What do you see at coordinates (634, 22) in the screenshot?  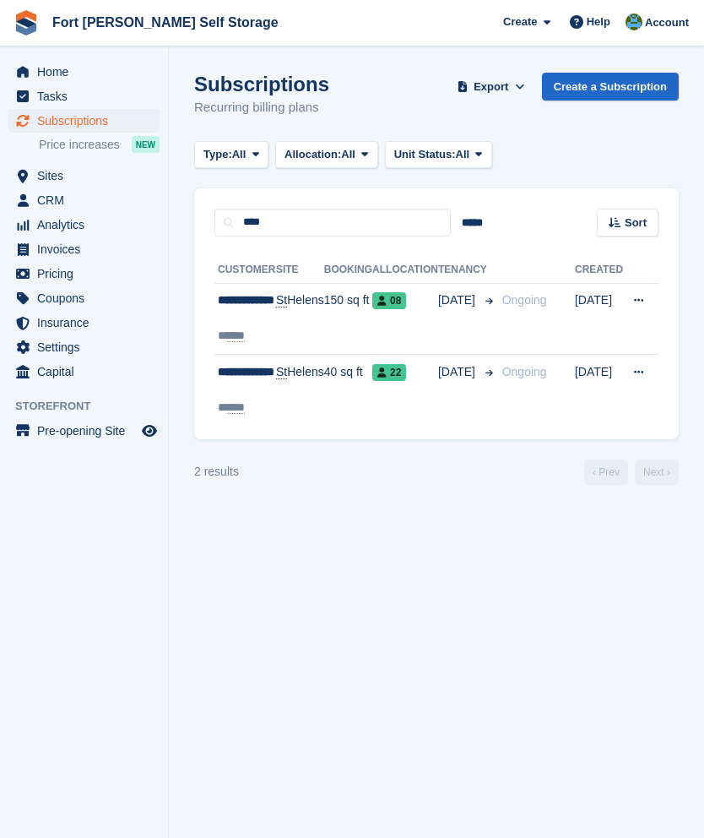 I see `img: Alex` at bounding box center [634, 22].